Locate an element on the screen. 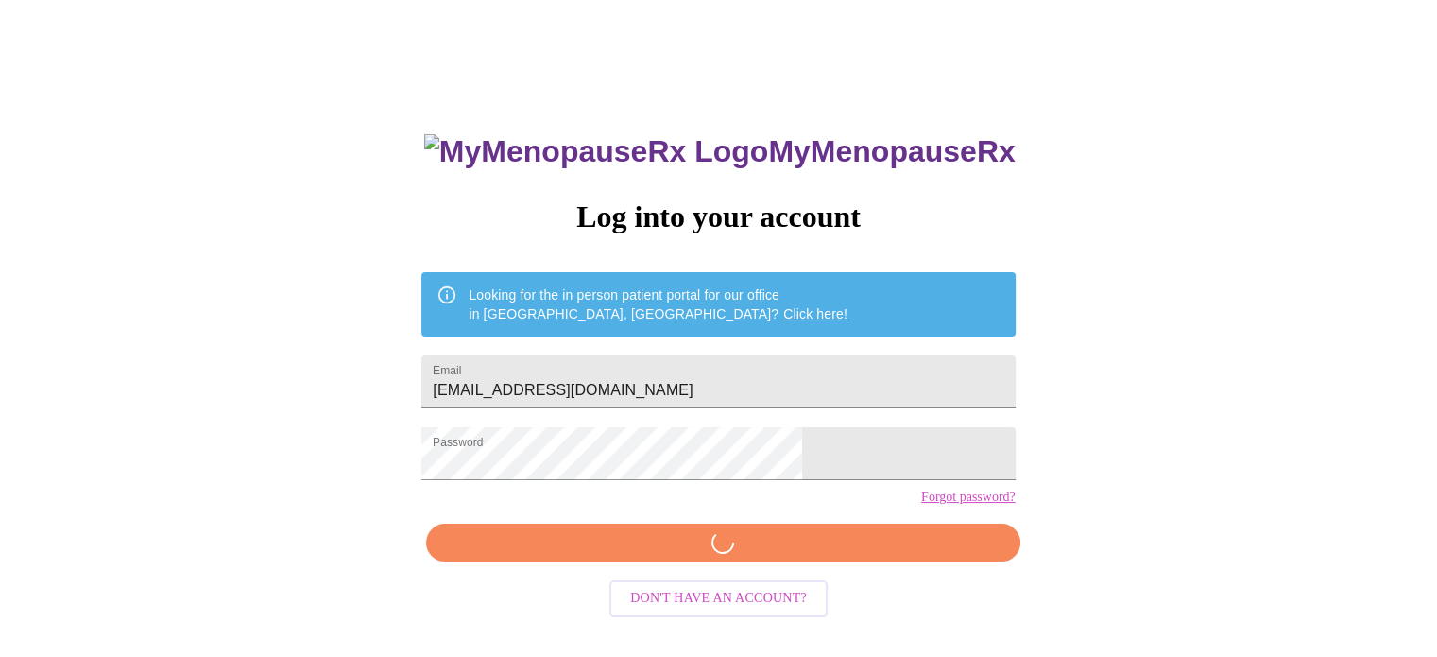 Image resolution: width=1437 pixels, height=657 pixels. h3: MyMenopauseRx is located at coordinates (720, 151).